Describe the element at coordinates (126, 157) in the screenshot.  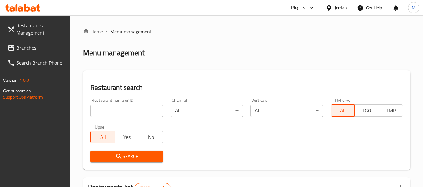
I see `span: Search` at that location.